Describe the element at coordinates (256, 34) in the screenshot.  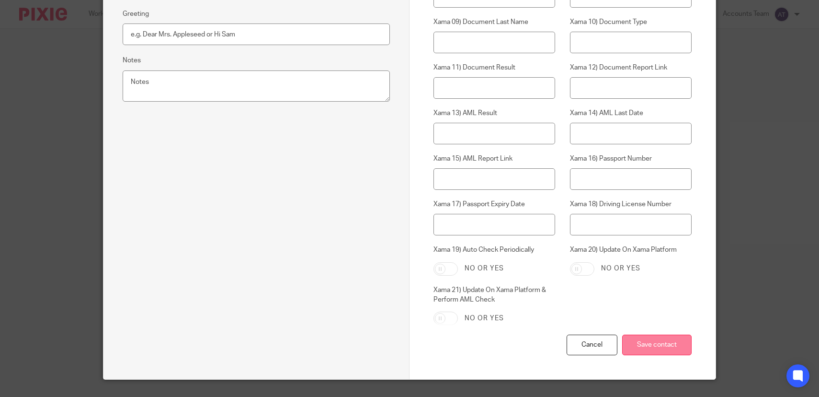
I see `input: e.g. Dear Mrs. Appleseed or Hi Sam` at that location.